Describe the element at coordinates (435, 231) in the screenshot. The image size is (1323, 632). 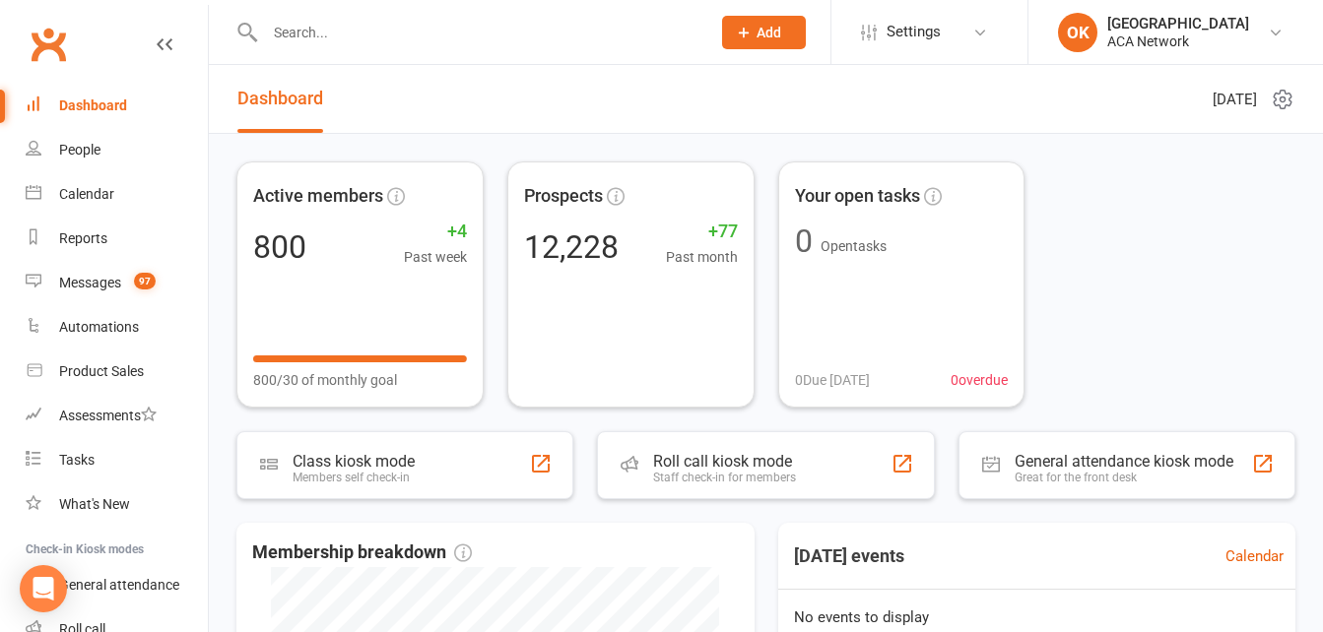
I see `span: +4` at that location.